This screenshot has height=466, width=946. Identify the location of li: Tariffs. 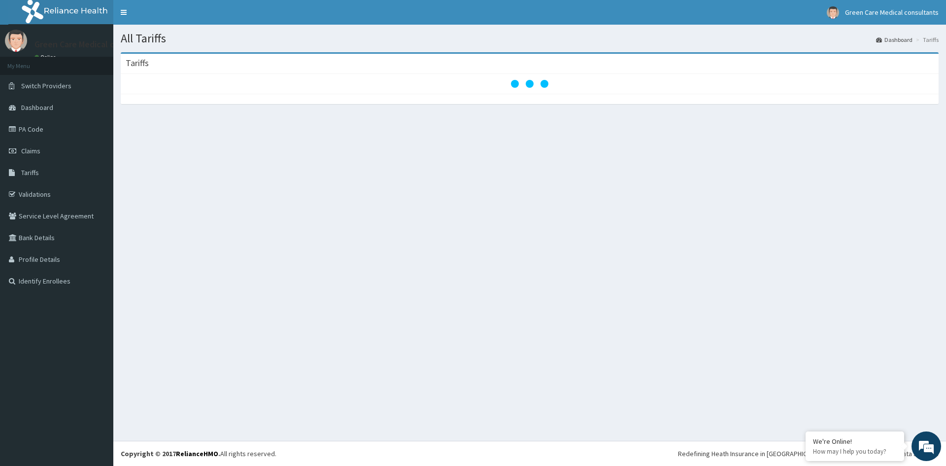
(926, 39).